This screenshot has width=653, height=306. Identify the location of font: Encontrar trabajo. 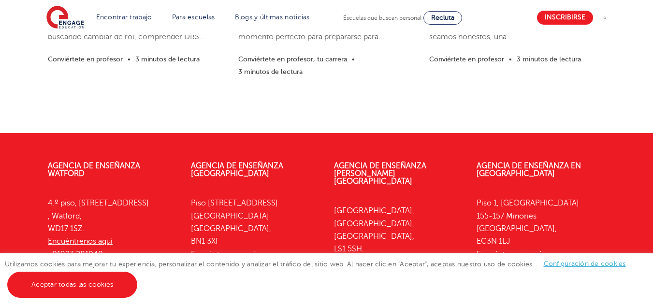
(124, 17).